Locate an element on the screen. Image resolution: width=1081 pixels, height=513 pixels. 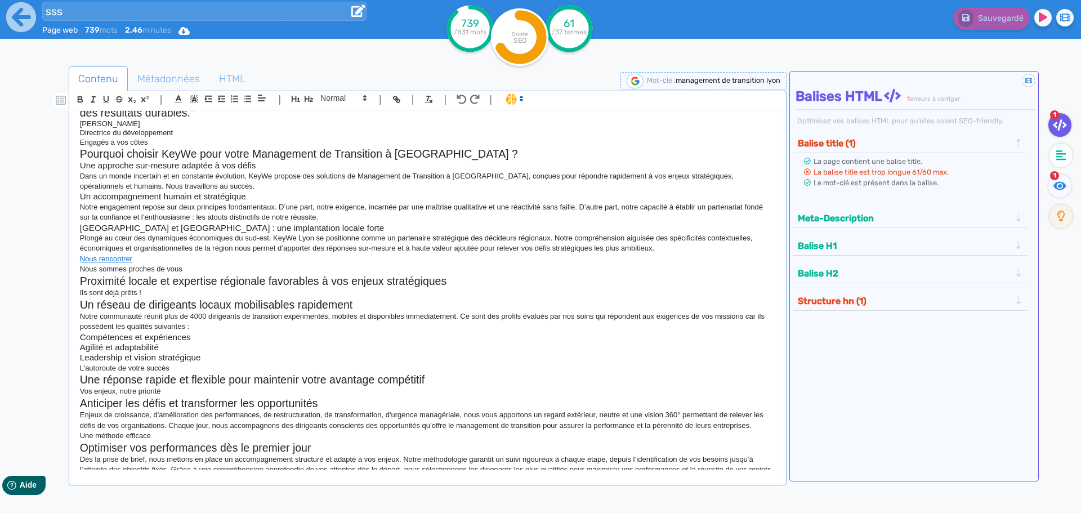
button: Balise H1 is located at coordinates (904, 245).